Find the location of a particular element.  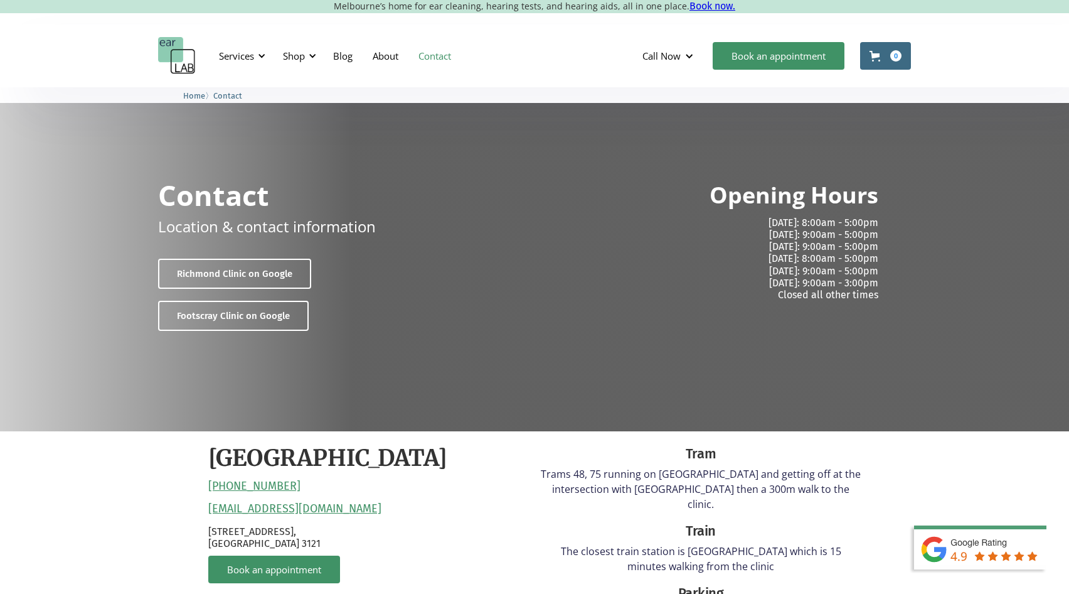

h2: Opening Hours is located at coordinates (794, 195).